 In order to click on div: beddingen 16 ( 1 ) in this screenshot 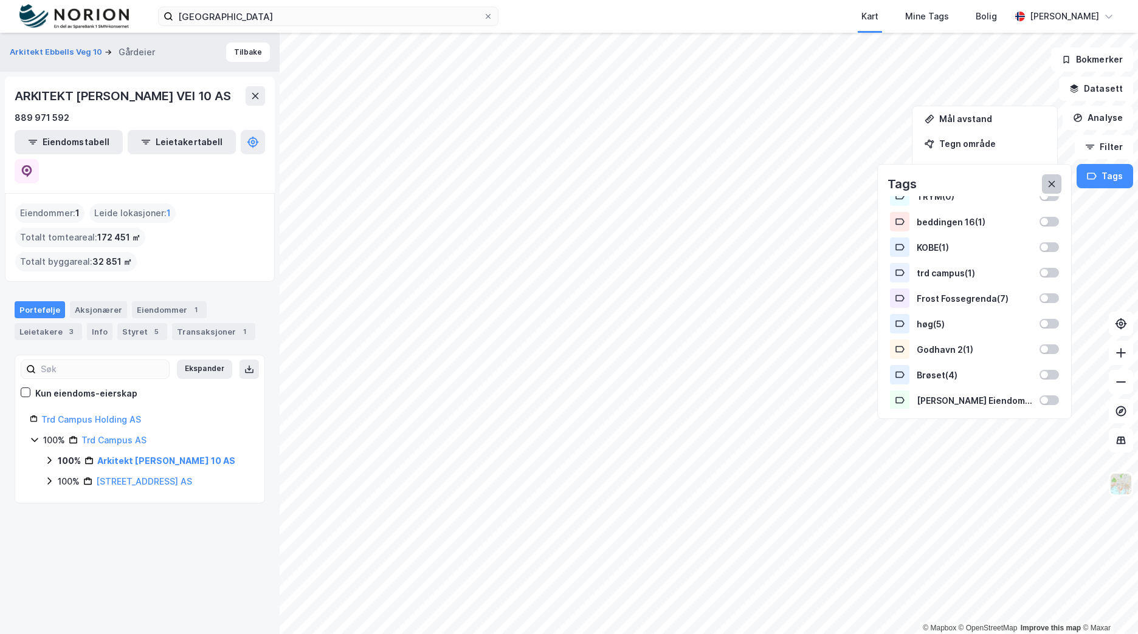, I will do `click(974, 222)`.